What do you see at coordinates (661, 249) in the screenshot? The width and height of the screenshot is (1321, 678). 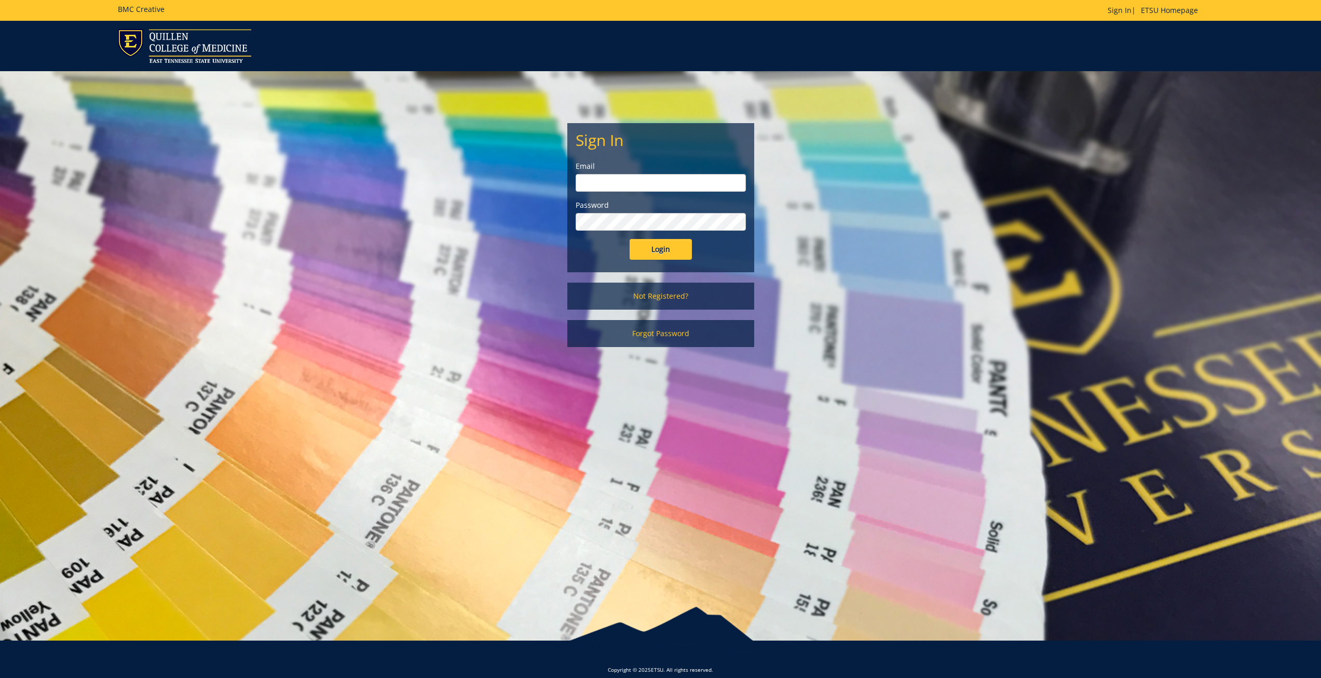 I see `input: Login` at bounding box center [661, 249].